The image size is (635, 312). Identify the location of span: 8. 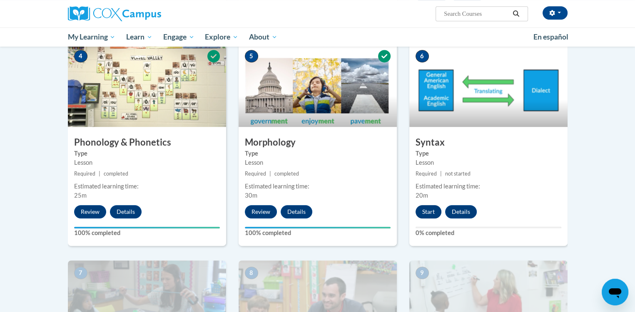
(252, 273).